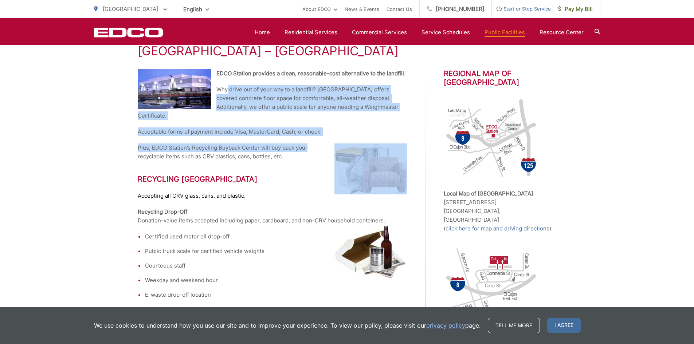  Describe the element at coordinates (371, 169) in the screenshot. I see `img: Bulky Trash` at that location.